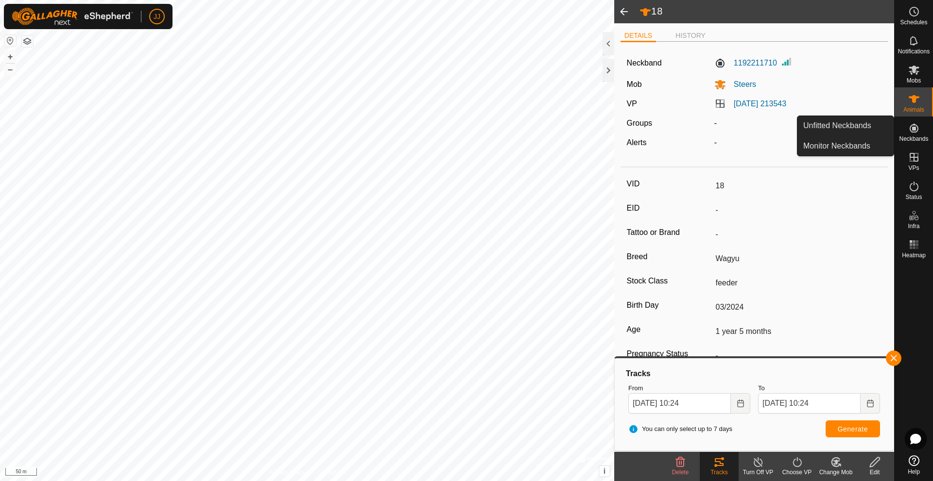 The width and height of the screenshot is (933, 481). I want to click on label: Neckband, so click(644, 63).